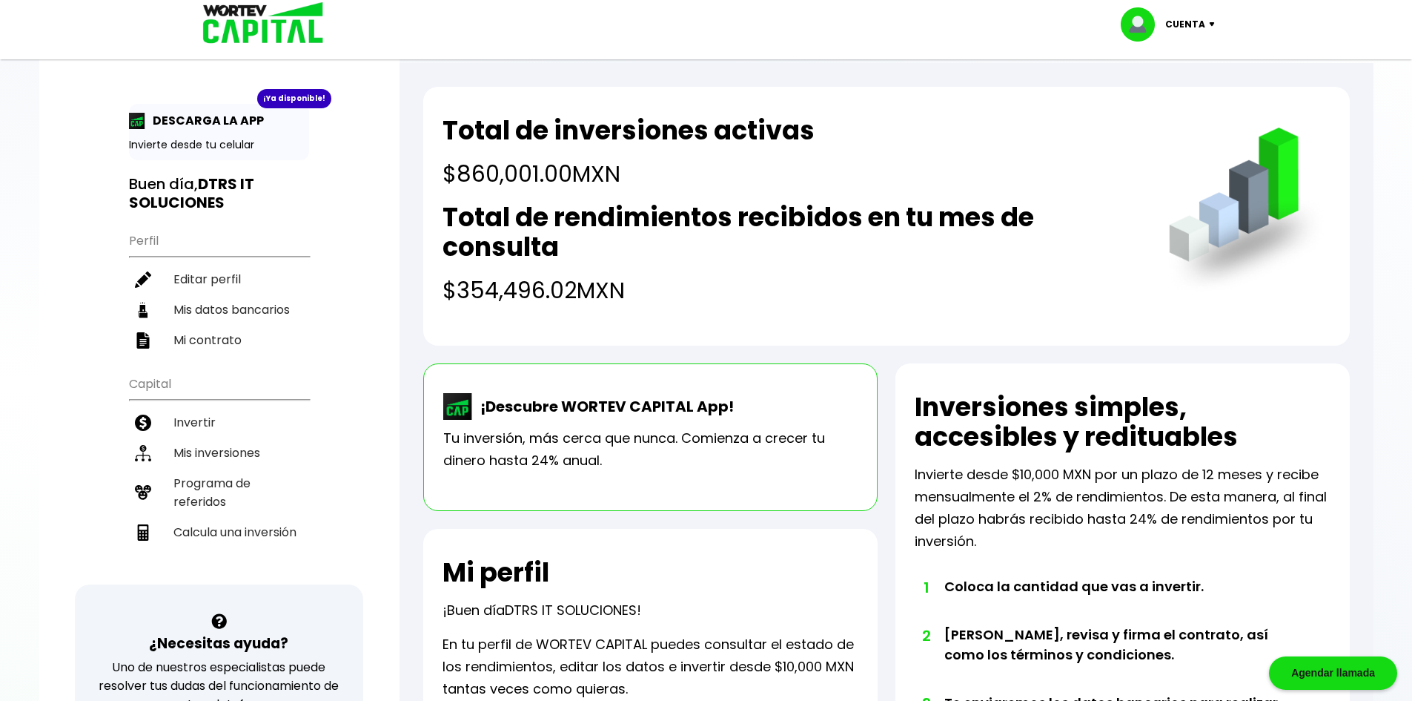 Image resolution: width=1412 pixels, height=701 pixels. I want to click on a: Calcula una inversión, so click(219, 531).